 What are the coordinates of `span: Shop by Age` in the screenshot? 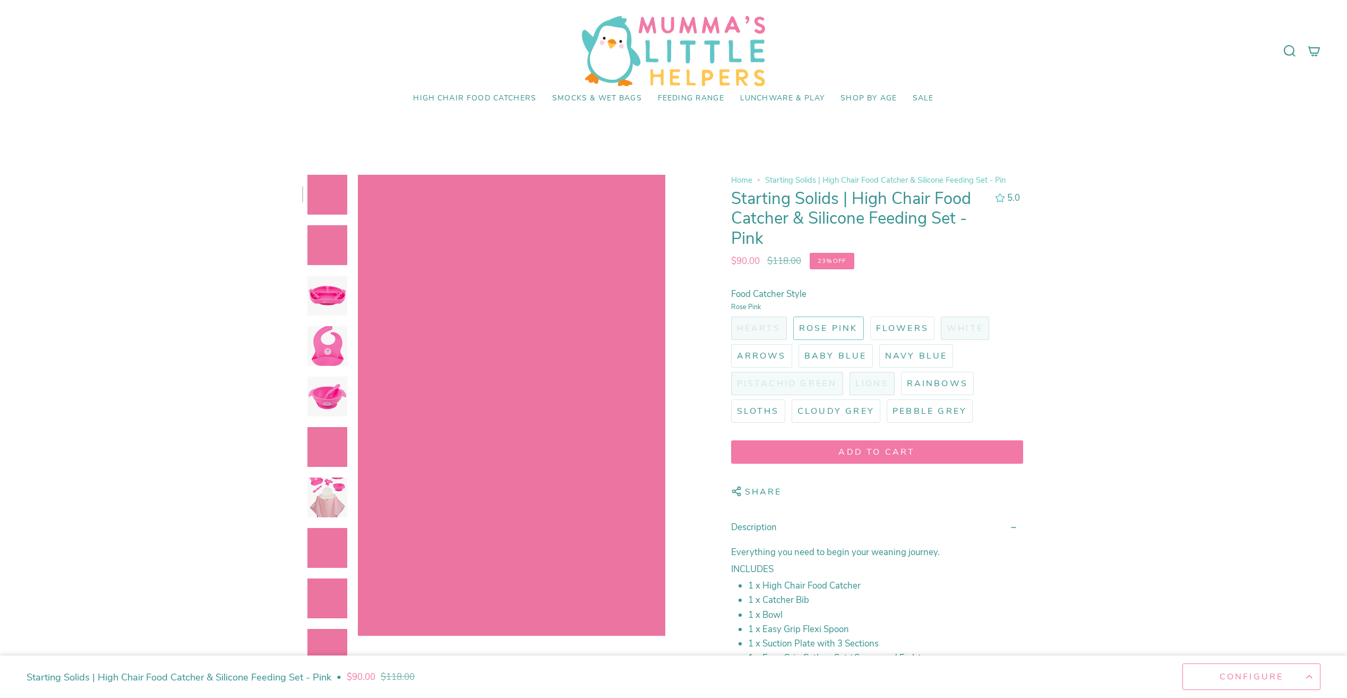 It's located at (869, 98).